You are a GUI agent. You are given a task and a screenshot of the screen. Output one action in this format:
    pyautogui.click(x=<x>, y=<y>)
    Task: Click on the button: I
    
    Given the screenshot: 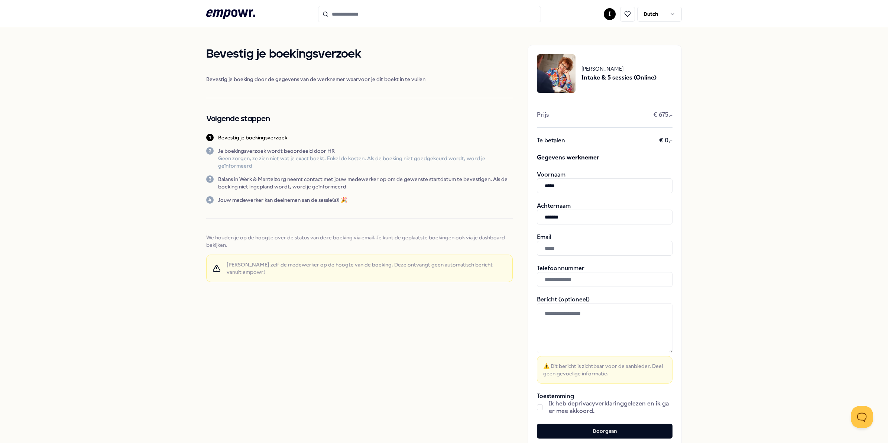 What is the action you would take?
    pyautogui.click(x=610, y=14)
    